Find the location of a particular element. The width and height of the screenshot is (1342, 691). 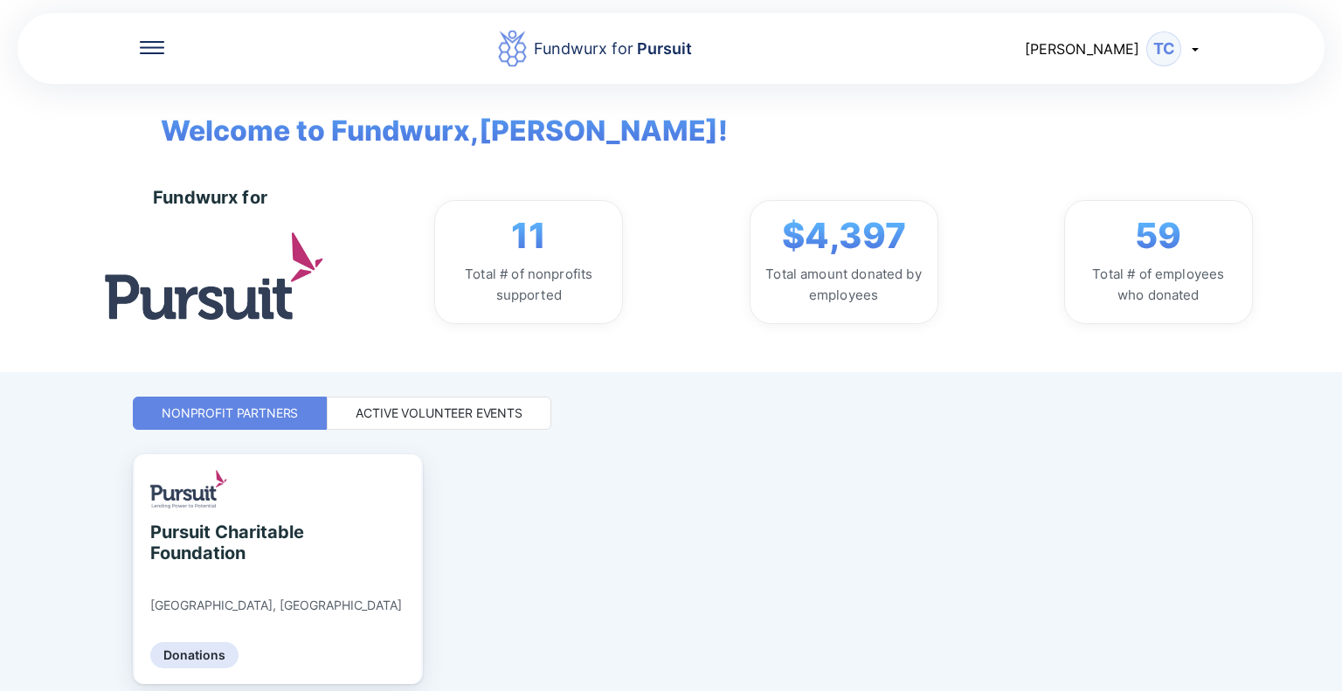

div: TC is located at coordinates (1164, 49).